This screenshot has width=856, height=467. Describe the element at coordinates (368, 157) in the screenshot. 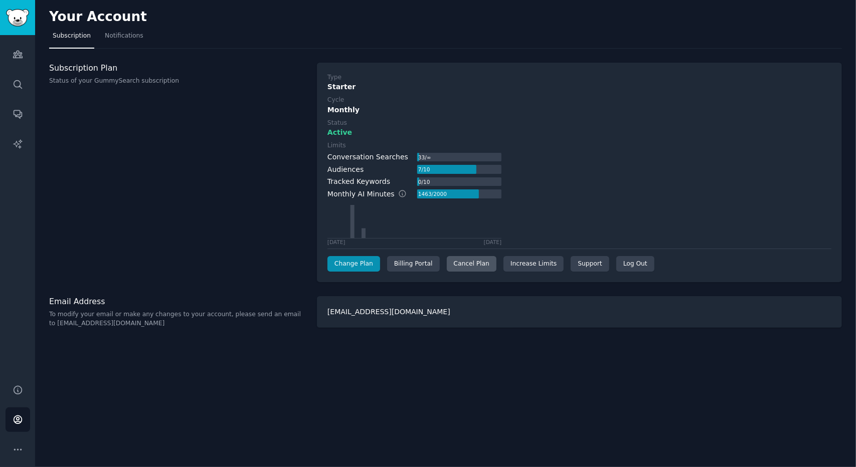

I see `div: Conversation Searches` at that location.